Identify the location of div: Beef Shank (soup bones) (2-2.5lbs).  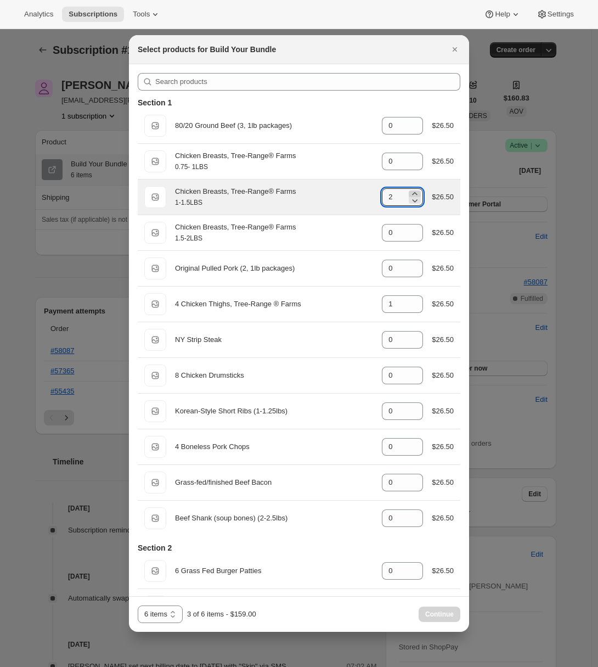
(274, 518).